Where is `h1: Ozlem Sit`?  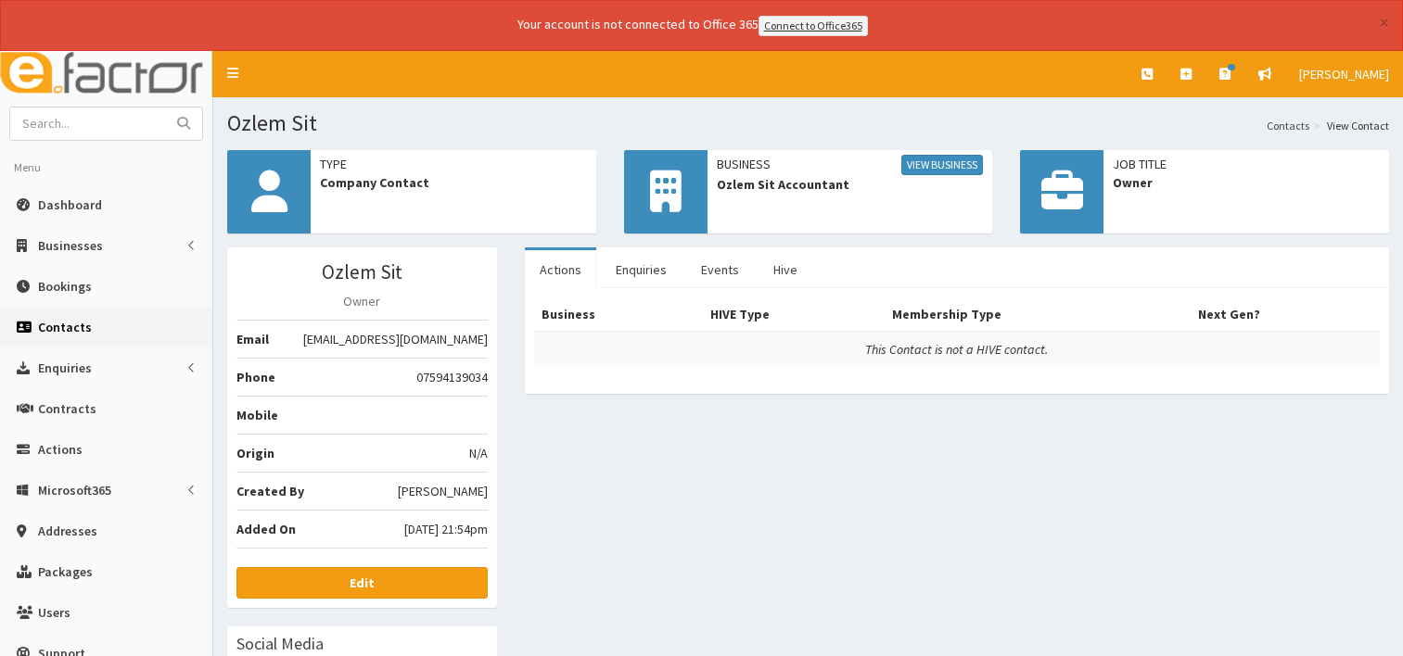
h1: Ozlem Sit is located at coordinates (808, 123).